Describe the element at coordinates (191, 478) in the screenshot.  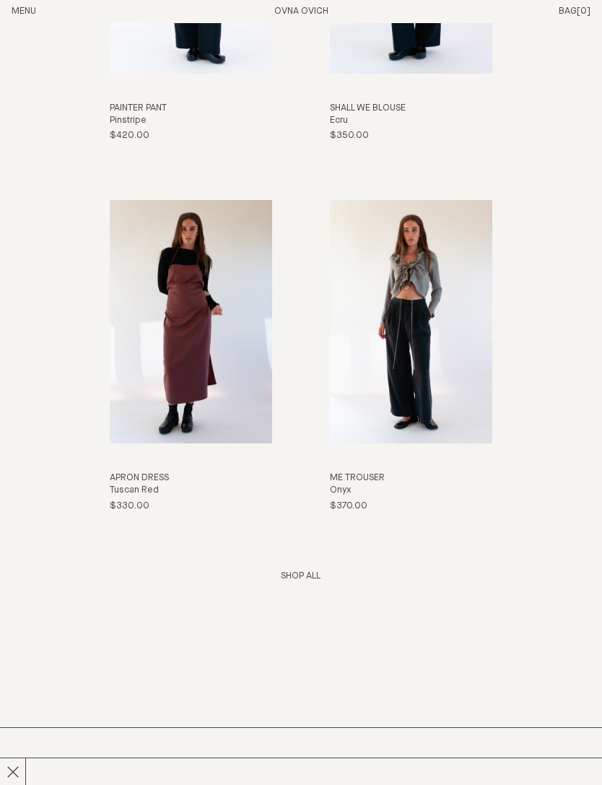
I see `h3: Apron Dress` at that location.